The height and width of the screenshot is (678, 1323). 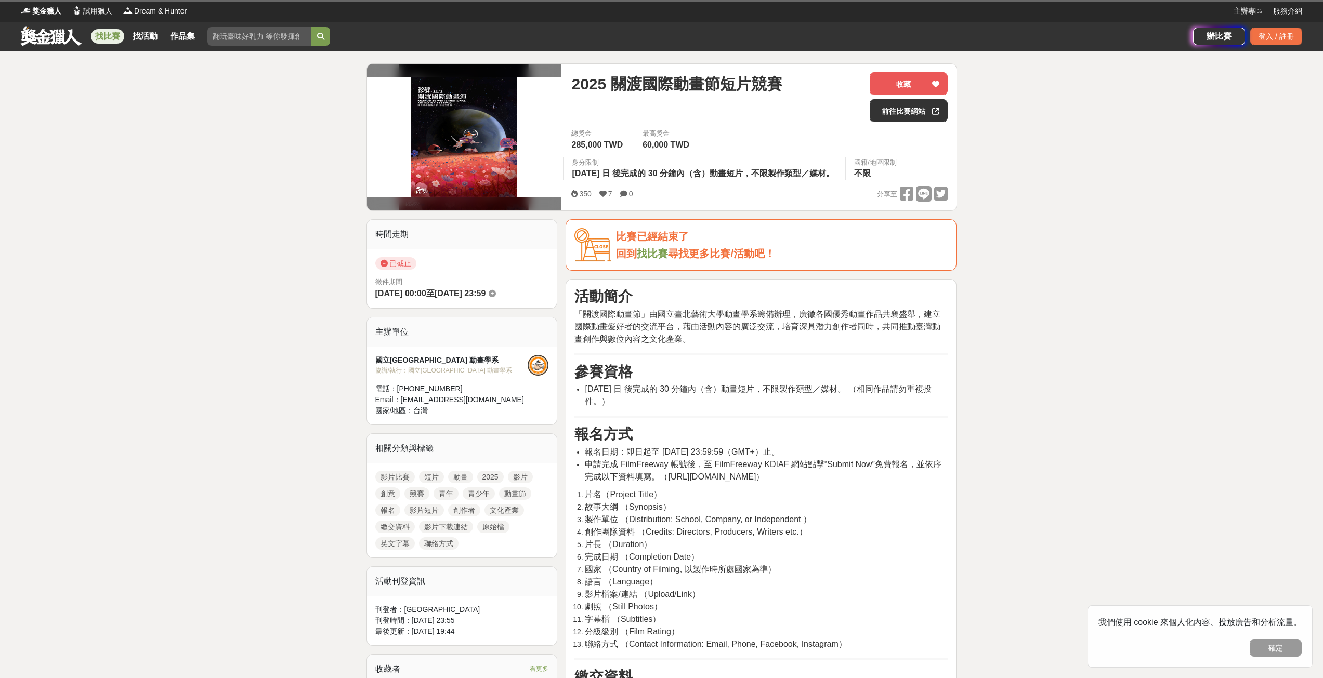 What do you see at coordinates (464, 510) in the screenshot?
I see `a: 創作者` at bounding box center [464, 510].